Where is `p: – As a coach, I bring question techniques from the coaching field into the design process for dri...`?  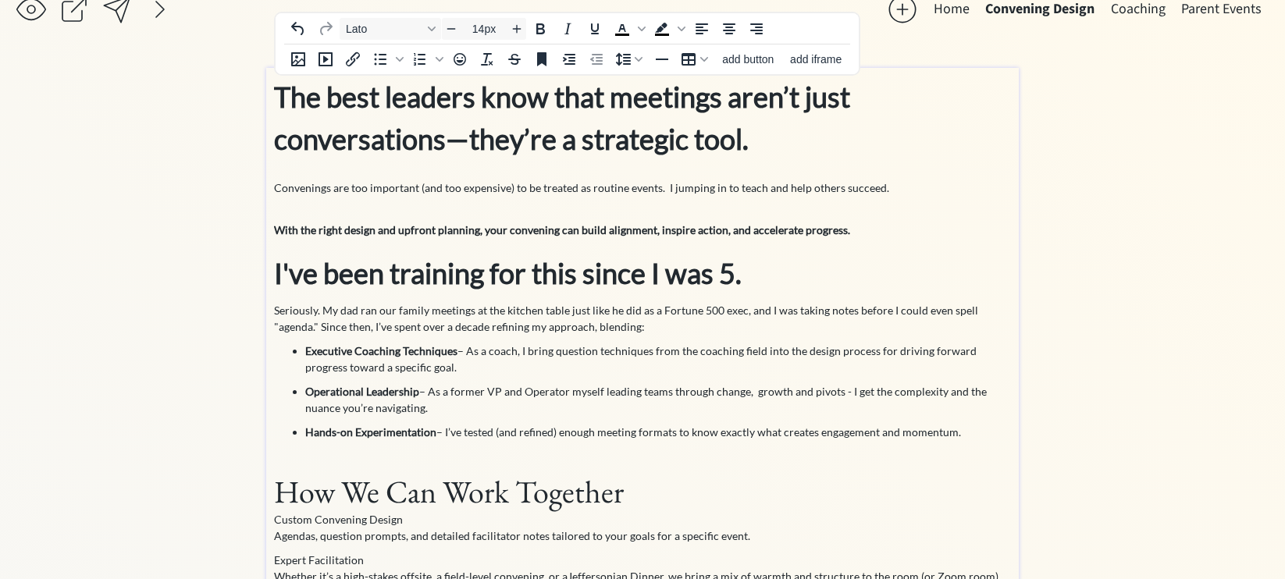
p: – As a coach, I bring question techniques from the coaching field into the design process for dri... is located at coordinates (658, 359).